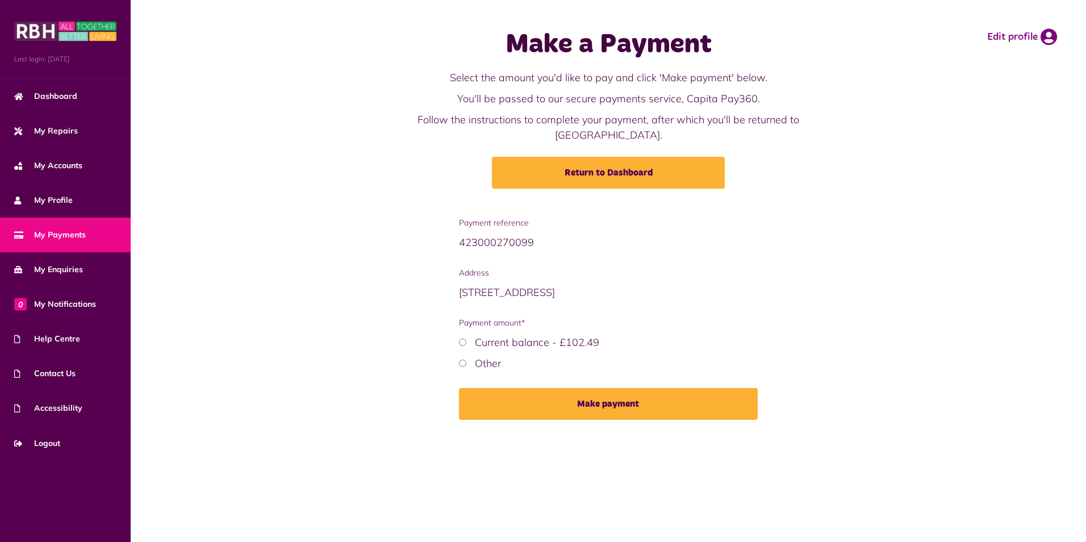 This screenshot has width=1086, height=542. I want to click on span: My Enquiries, so click(48, 269).